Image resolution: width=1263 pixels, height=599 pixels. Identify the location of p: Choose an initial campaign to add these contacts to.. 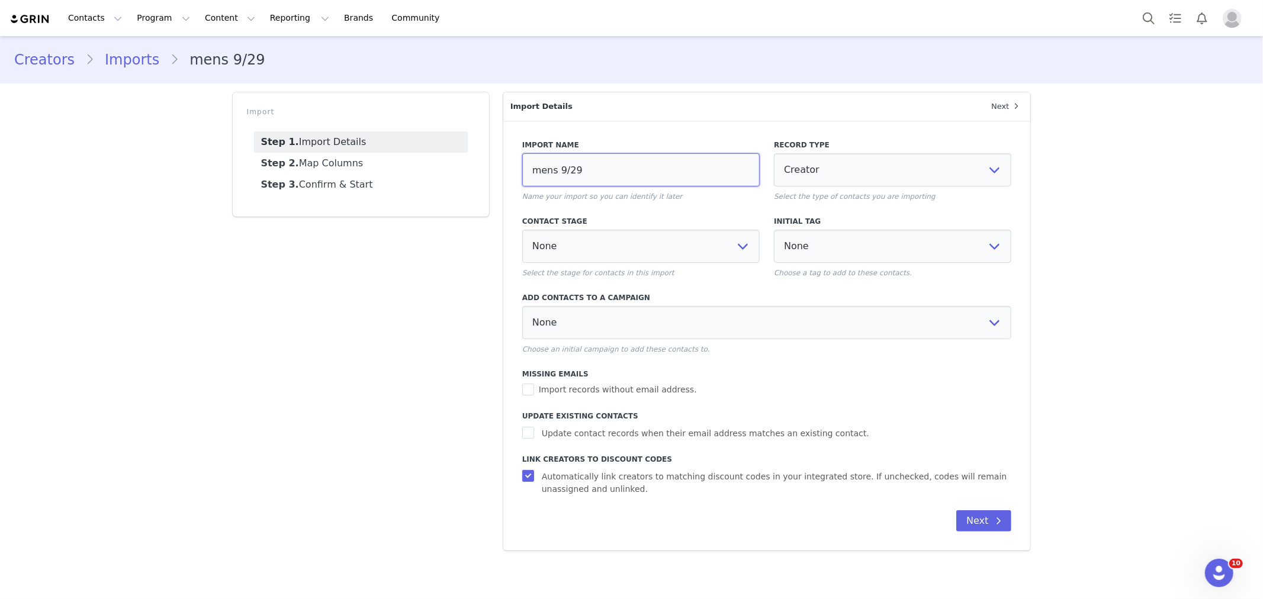
(767, 349).